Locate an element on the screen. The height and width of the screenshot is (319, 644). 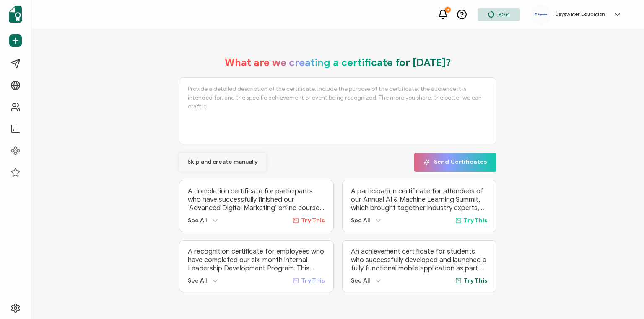
p: A completion certificate for participants who have successfully finished our ‘Advanced Digital Ma... is located at coordinates (256, 200).